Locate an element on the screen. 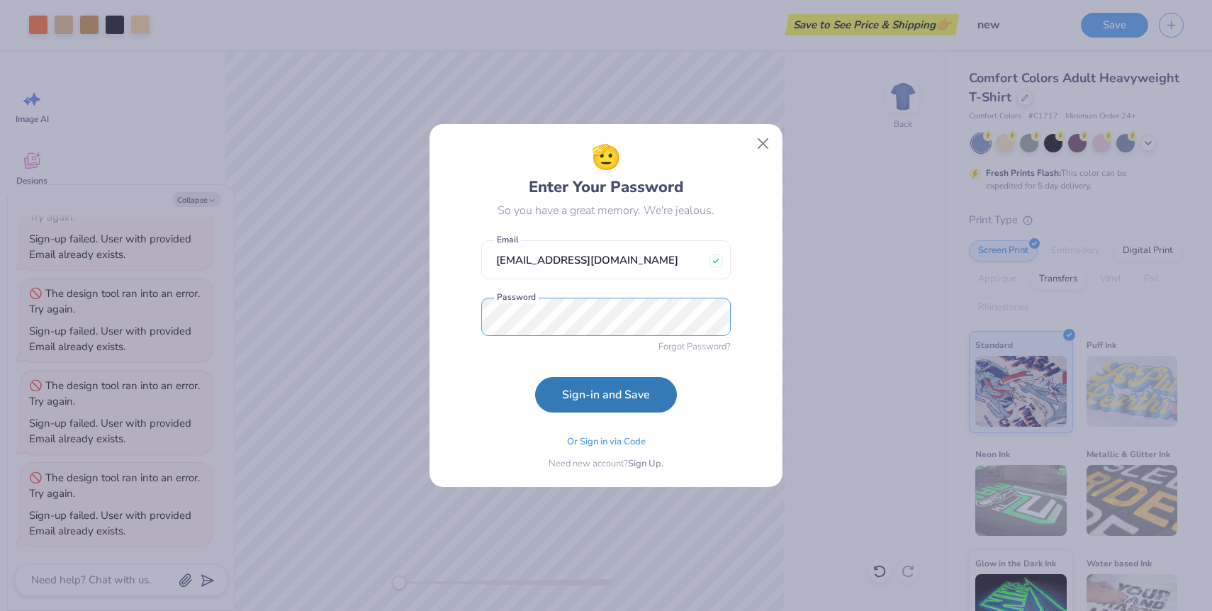 This screenshot has width=1212, height=611. span: Or Sign in via Code is located at coordinates (606, 442).